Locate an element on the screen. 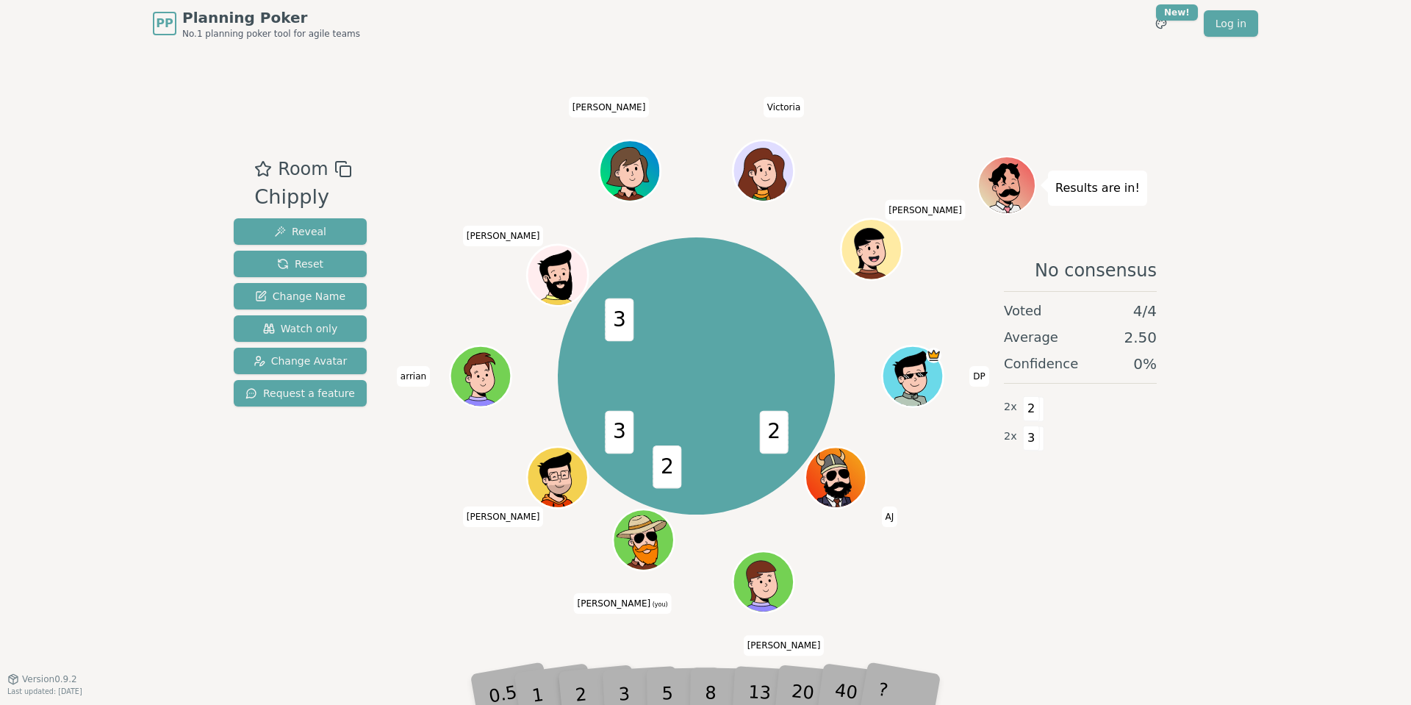 This screenshot has height=705, width=1411. span: No.1 planning poker tool for agile teams is located at coordinates (271, 34).